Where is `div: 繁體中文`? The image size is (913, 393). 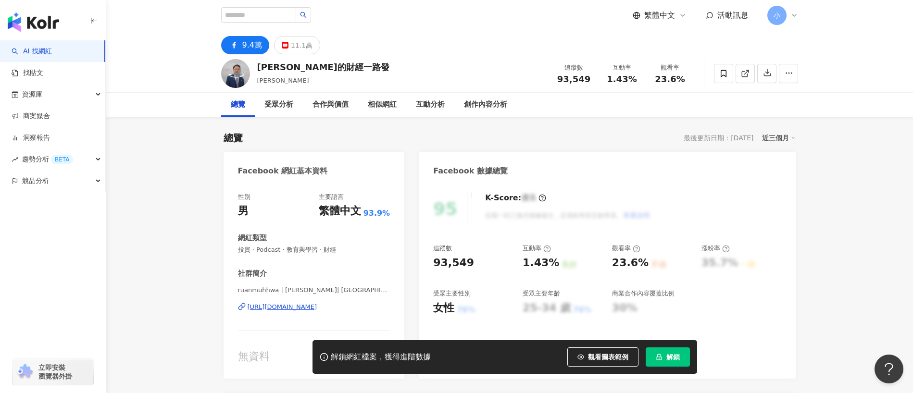 div: 繁體中文 is located at coordinates (340, 211).